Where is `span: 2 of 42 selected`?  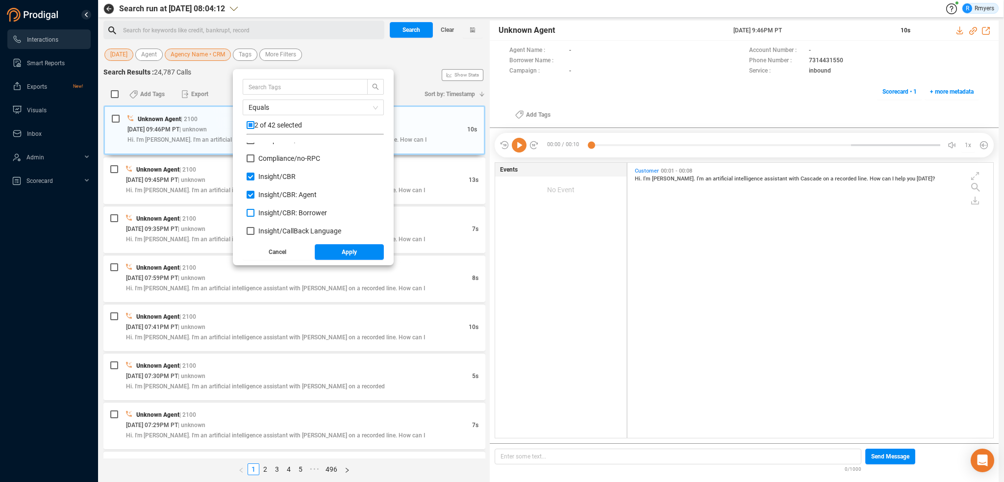 span: 2 of 42 selected is located at coordinates (278, 125).